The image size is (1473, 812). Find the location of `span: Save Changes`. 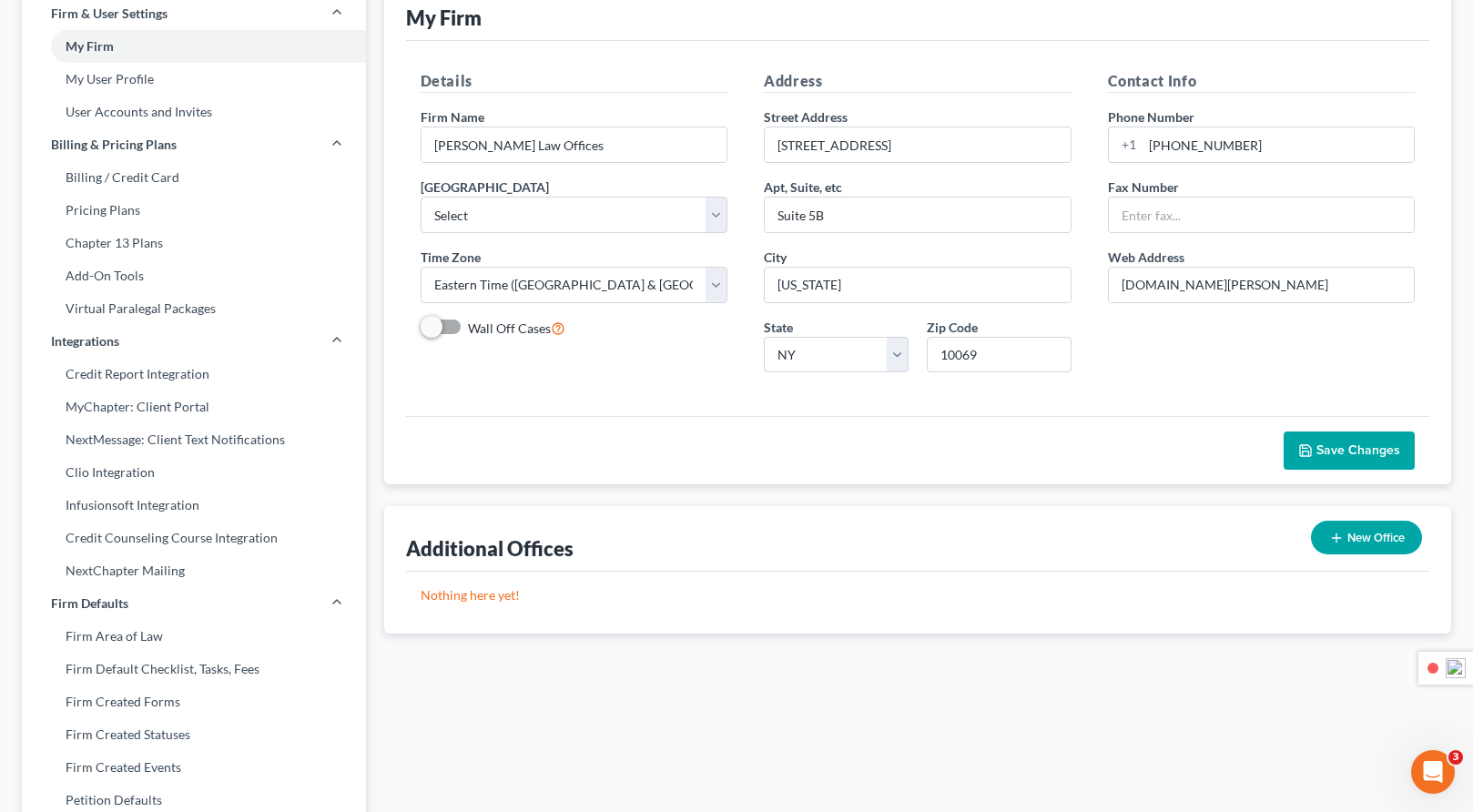

span: Save Changes is located at coordinates (1359, 450).